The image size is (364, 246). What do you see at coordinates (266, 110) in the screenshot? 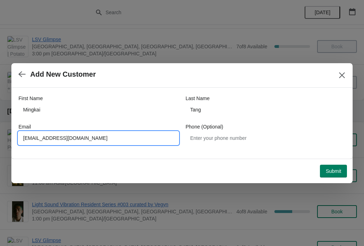
I see `input: Smith` at bounding box center [266, 110].